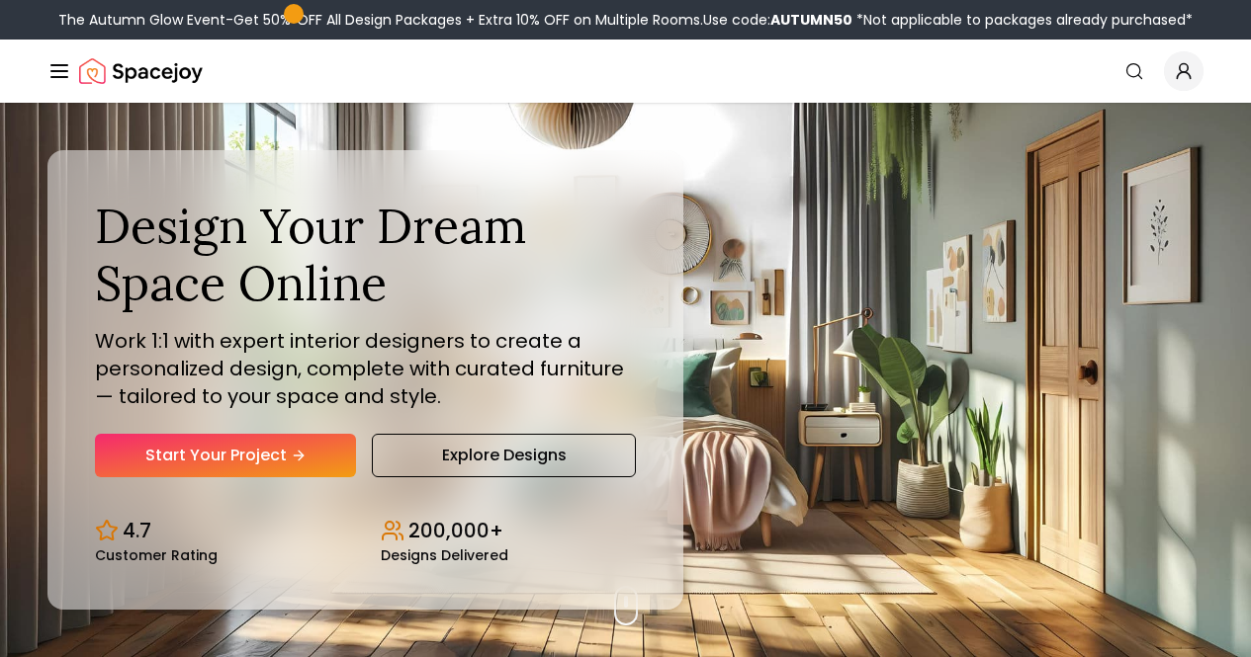 The image size is (1251, 657). I want to click on img: Spacejoy Logo, so click(140, 71).